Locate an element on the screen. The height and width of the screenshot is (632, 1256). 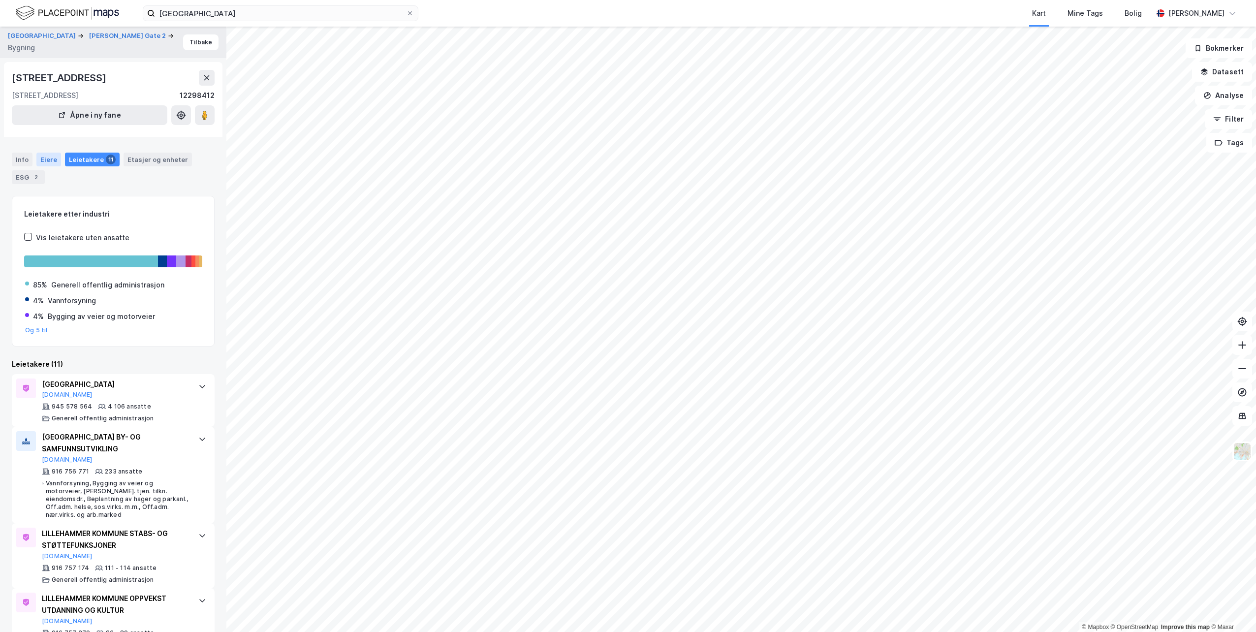
button: Åpne i ny fane is located at coordinates (90, 115).